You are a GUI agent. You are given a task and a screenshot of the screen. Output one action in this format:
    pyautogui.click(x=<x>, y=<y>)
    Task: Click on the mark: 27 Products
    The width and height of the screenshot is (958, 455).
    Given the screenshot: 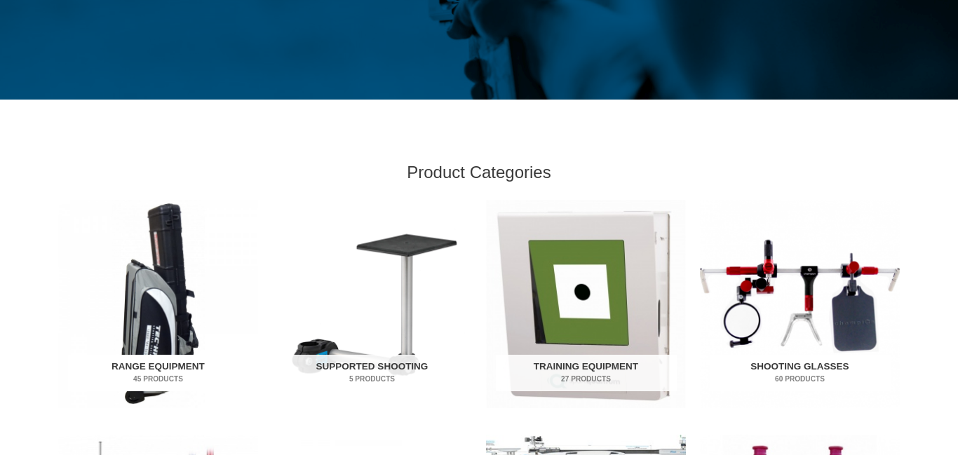 What is the action you would take?
    pyautogui.click(x=586, y=379)
    